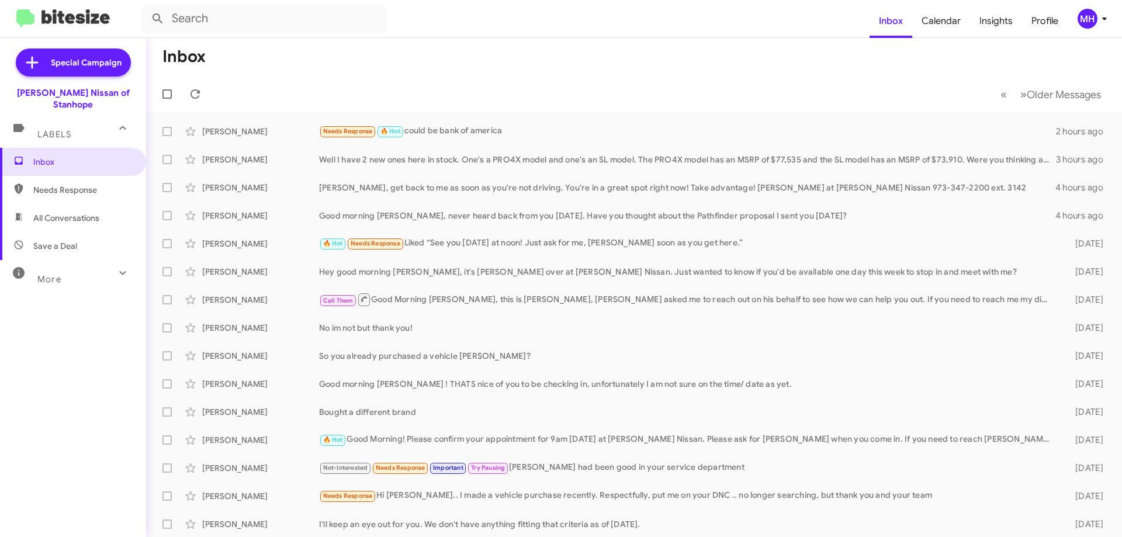  I want to click on a: Insights, so click(996, 21).